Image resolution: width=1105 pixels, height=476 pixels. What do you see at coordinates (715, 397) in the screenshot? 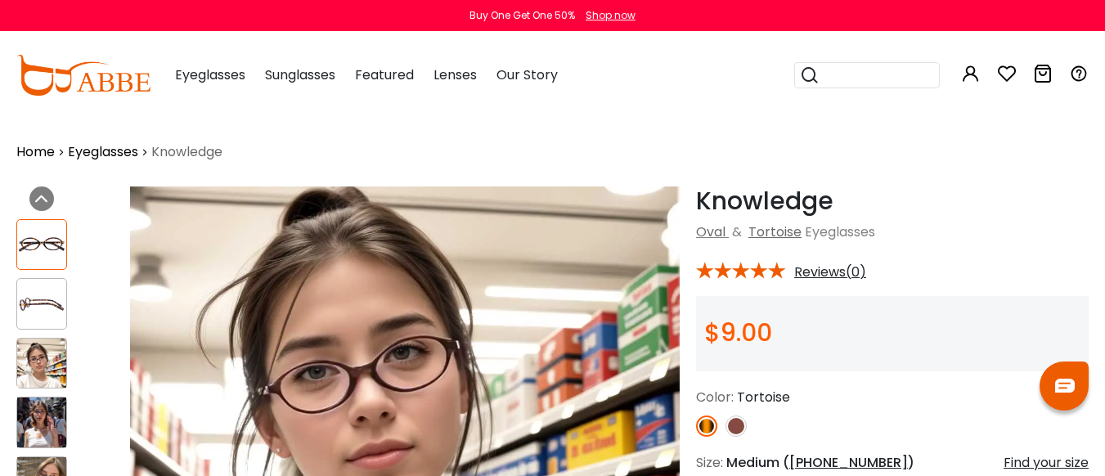
I see `span: Color:` at bounding box center [715, 397].